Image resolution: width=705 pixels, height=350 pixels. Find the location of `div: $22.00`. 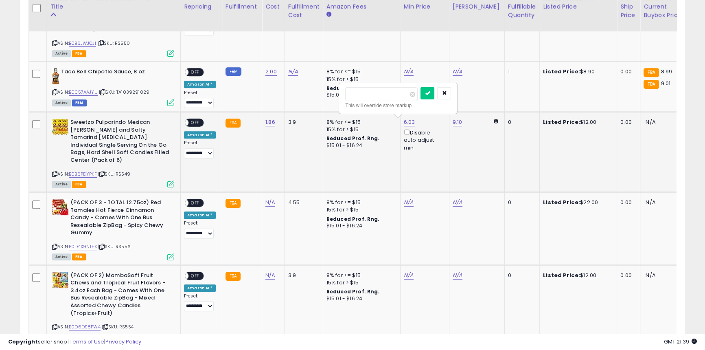

div: $22.00 is located at coordinates (577, 202).